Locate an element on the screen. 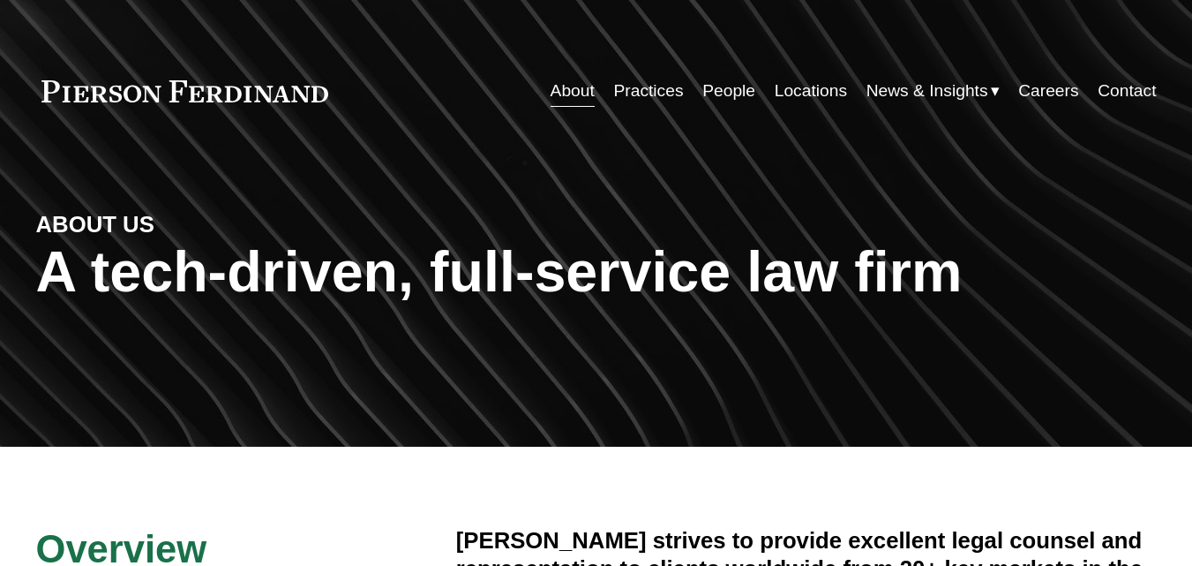 The image size is (1192, 566). a: People is located at coordinates (729, 91).